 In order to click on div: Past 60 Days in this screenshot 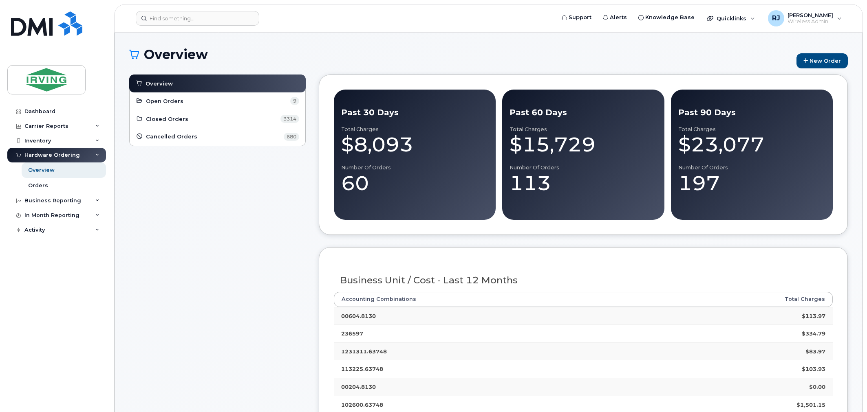, I will do `click(583, 112)`.